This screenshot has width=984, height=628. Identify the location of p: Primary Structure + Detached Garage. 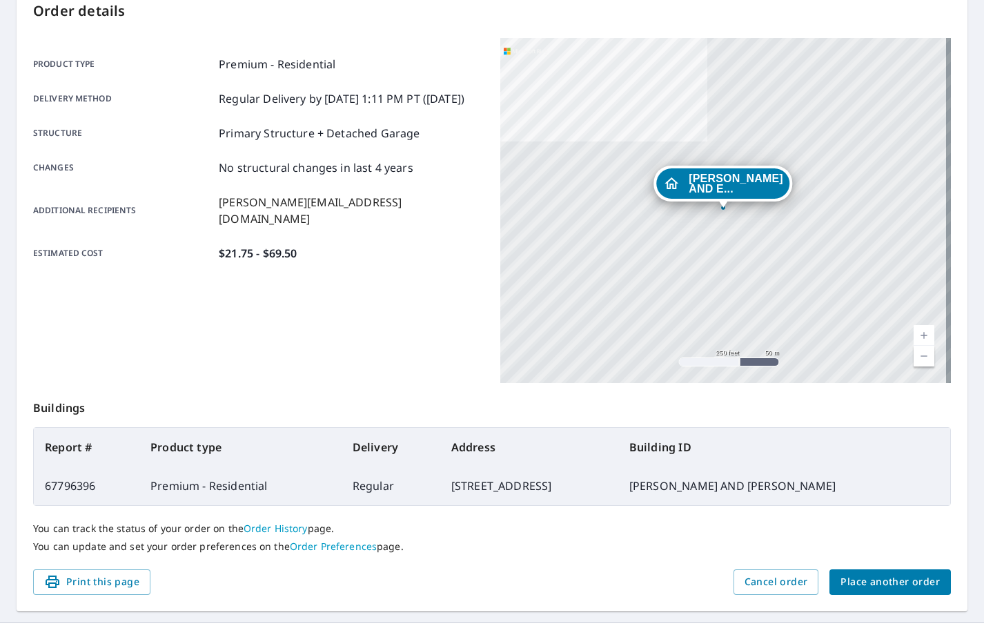
(319, 133).